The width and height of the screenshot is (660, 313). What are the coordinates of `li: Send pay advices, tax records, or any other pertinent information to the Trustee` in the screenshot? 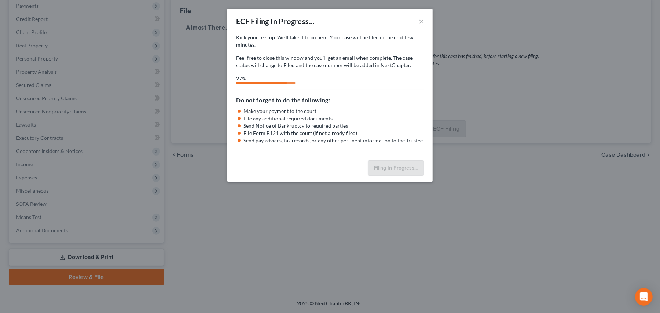 It's located at (334, 140).